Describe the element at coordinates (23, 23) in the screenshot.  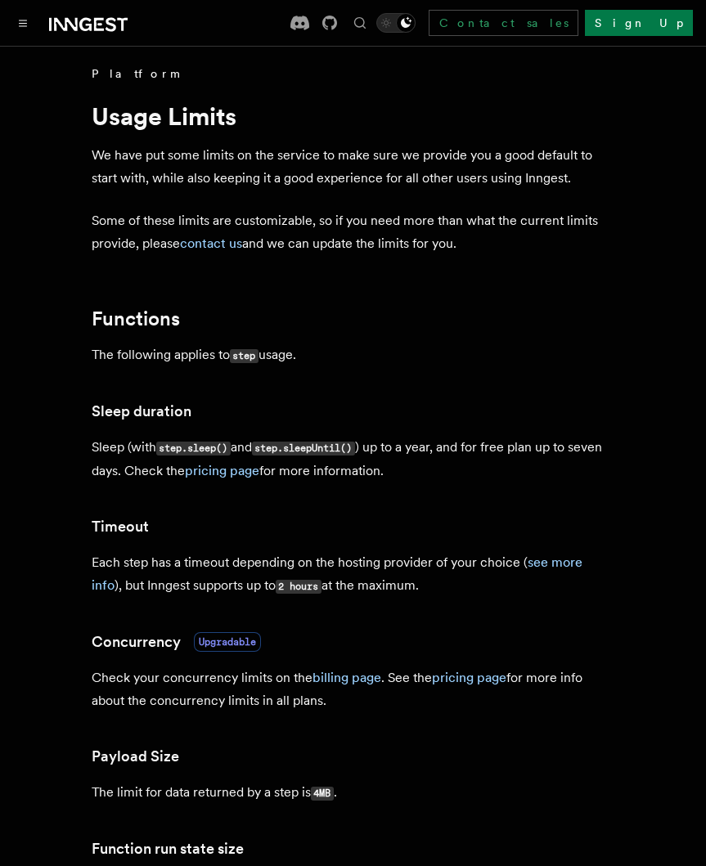
I see `button: Toggle navigation` at that location.